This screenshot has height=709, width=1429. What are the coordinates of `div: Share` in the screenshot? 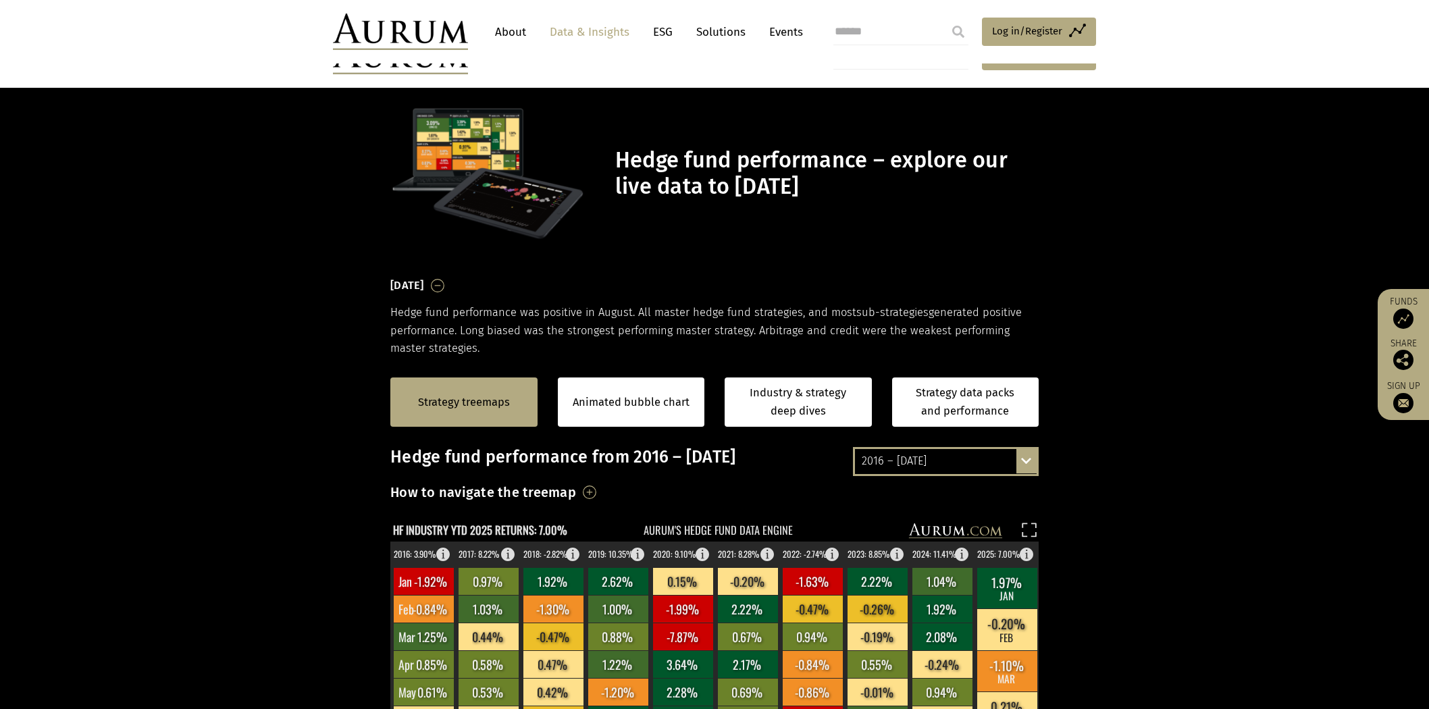 It's located at (1403, 355).